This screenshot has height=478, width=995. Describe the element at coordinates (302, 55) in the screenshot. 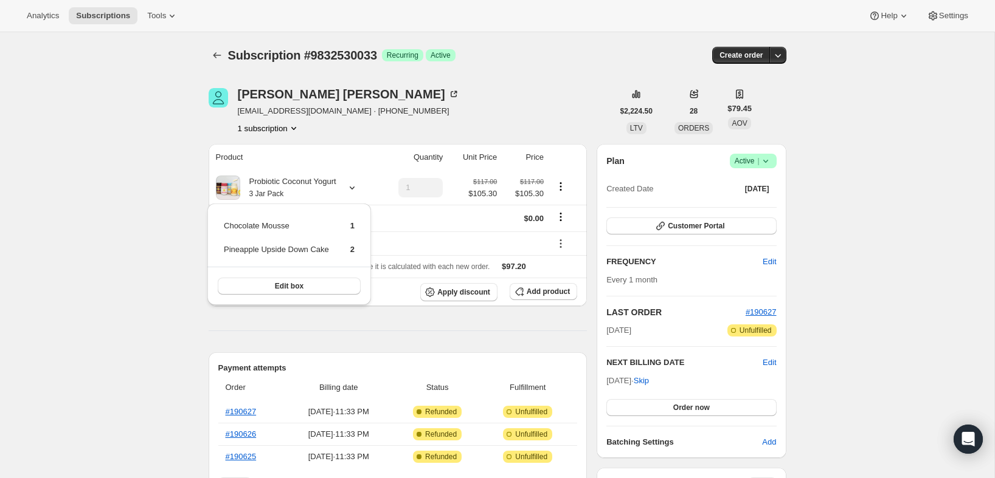

I see `span: Subscription #9832530033` at that location.